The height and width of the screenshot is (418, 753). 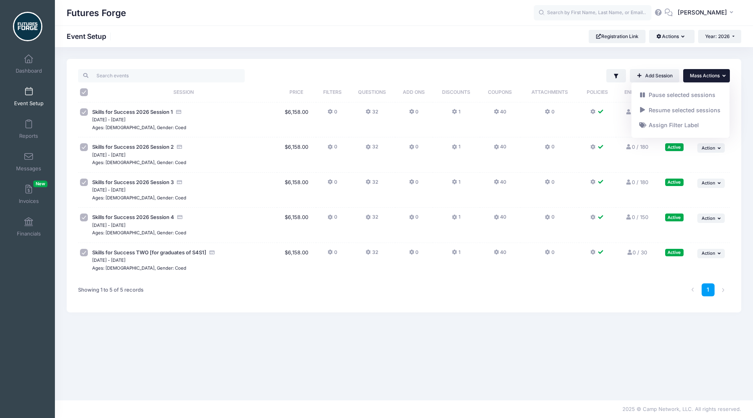 I want to click on h1: Event Setup, so click(x=90, y=36).